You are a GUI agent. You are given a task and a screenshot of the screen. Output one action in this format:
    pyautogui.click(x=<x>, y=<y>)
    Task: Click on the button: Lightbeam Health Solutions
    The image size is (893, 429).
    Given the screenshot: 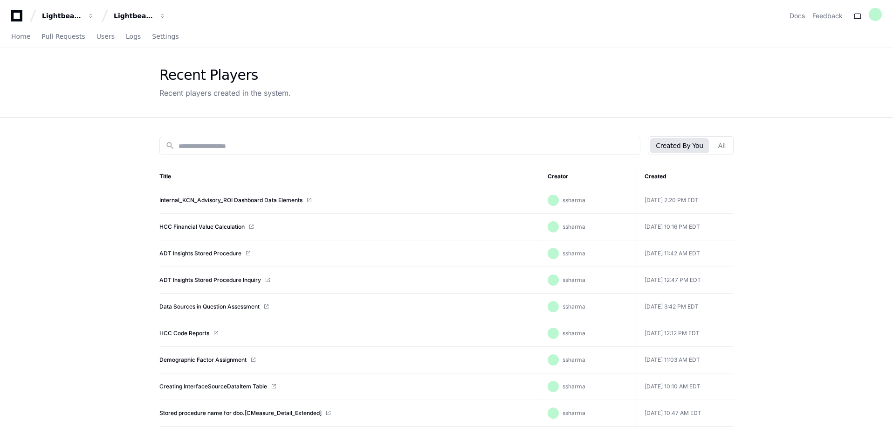 What is the action you would take?
    pyautogui.click(x=140, y=16)
    